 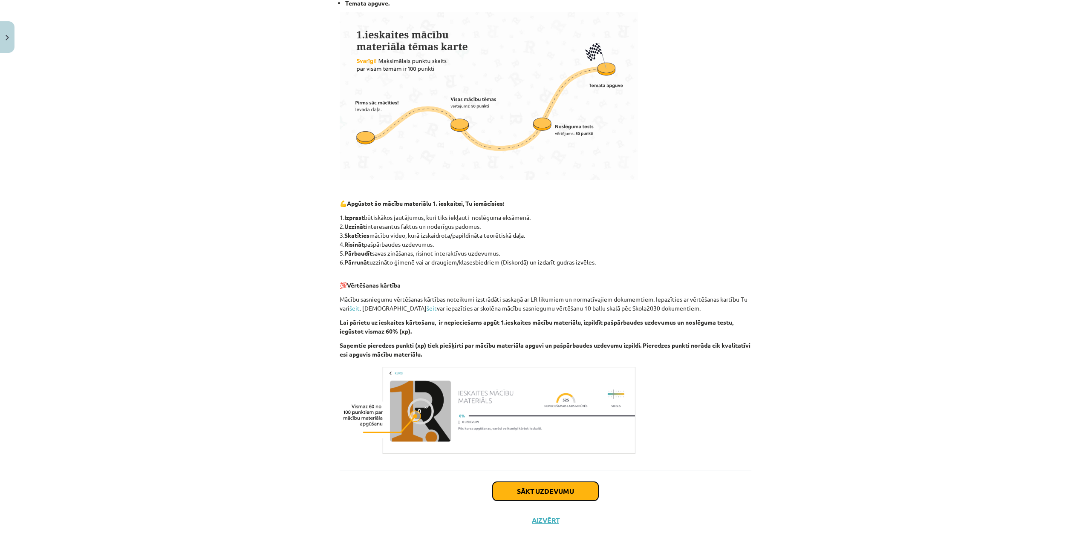 What do you see at coordinates (545, 491) in the screenshot?
I see `button: Sākt uzdevumu` at bounding box center [545, 491].